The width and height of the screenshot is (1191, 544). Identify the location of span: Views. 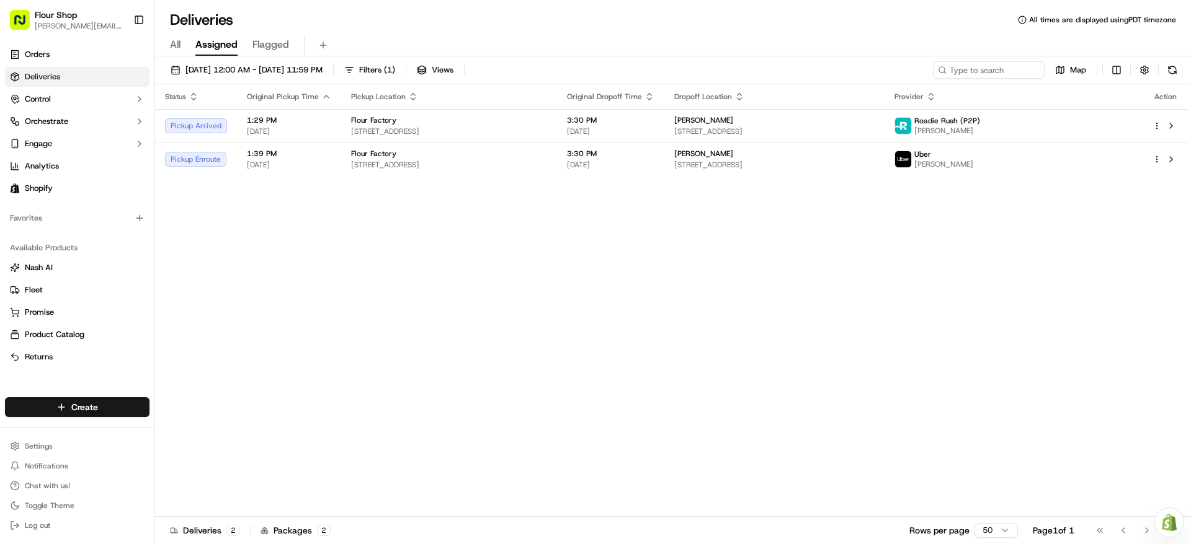
(442, 70).